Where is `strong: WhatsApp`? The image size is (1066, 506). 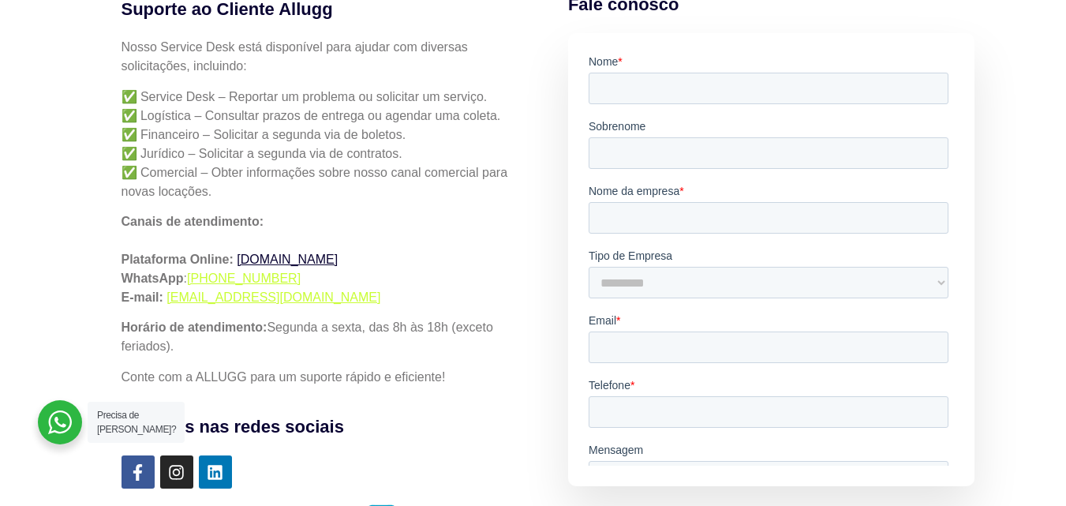
strong: WhatsApp is located at coordinates (152, 278).